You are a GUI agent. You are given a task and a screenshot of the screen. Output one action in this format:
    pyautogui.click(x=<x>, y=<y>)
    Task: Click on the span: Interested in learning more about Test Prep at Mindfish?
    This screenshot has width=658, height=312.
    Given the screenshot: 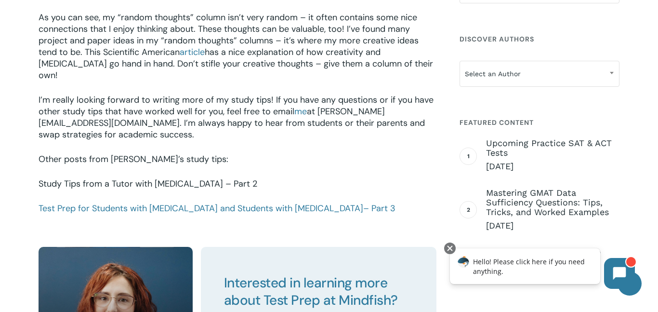 What is the action you would take?
    pyautogui.click(x=311, y=291)
    